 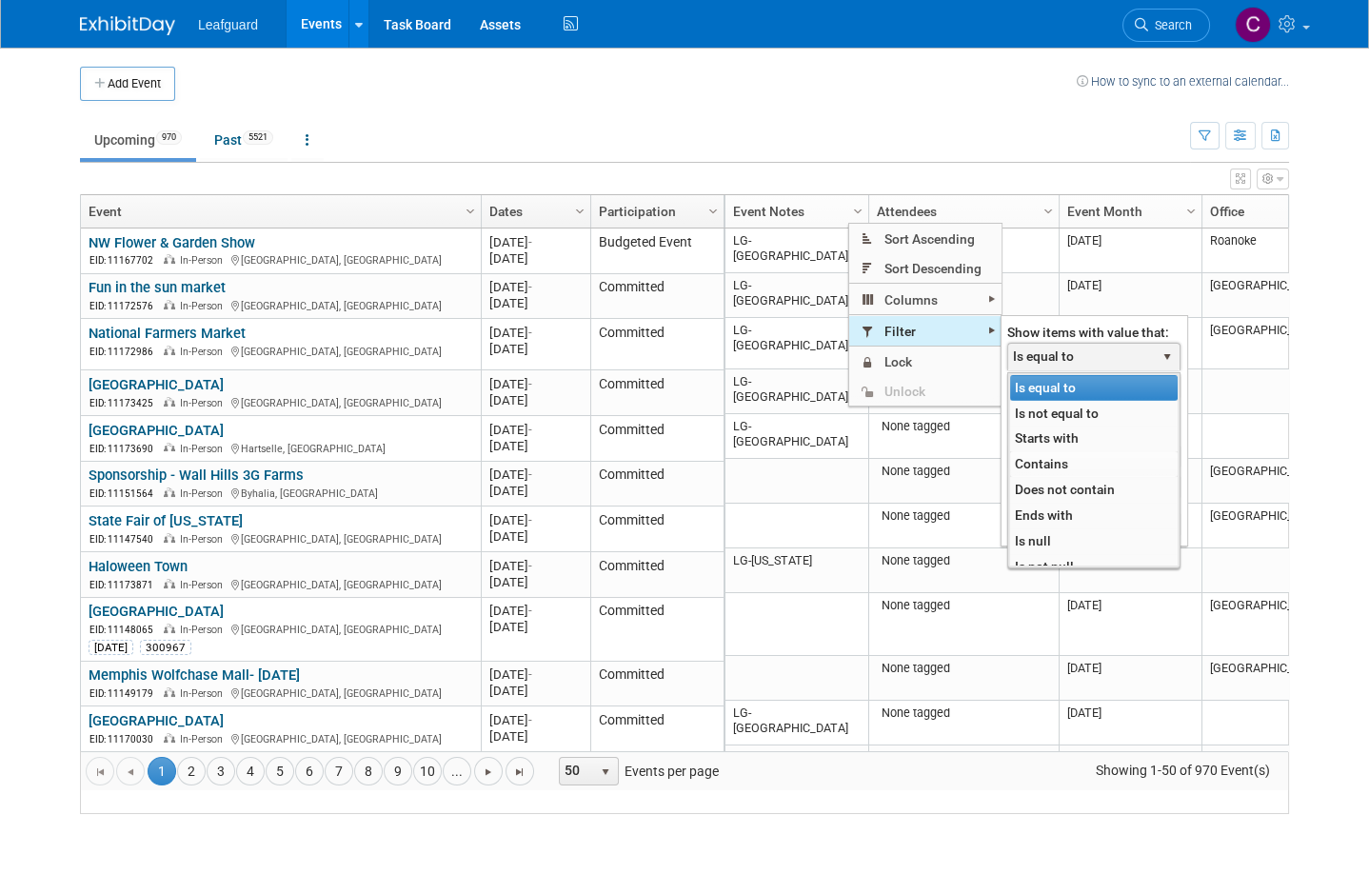 I want to click on div: 300967, so click(x=166, y=648).